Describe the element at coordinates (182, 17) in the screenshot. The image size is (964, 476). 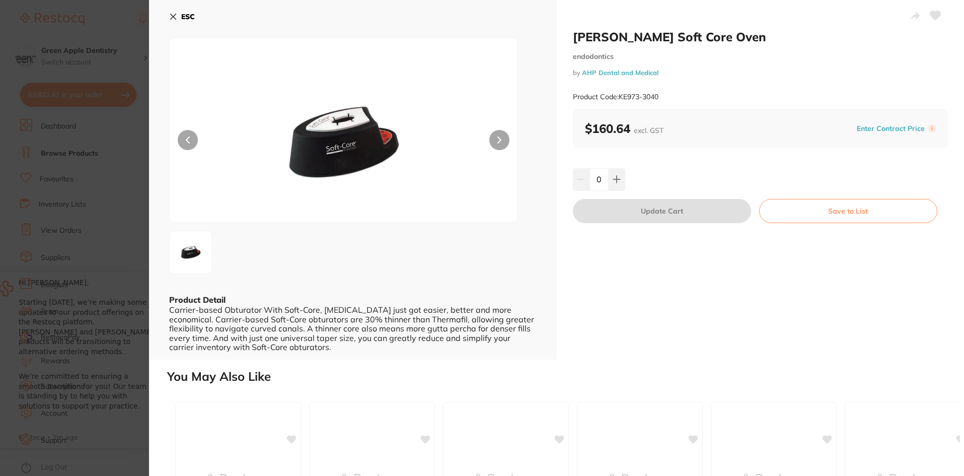
I see `button: ESC` at that location.